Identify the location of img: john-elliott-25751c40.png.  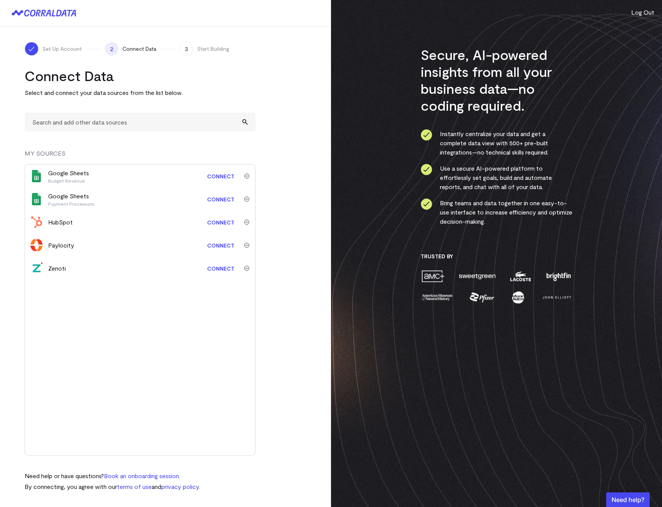
(556, 297).